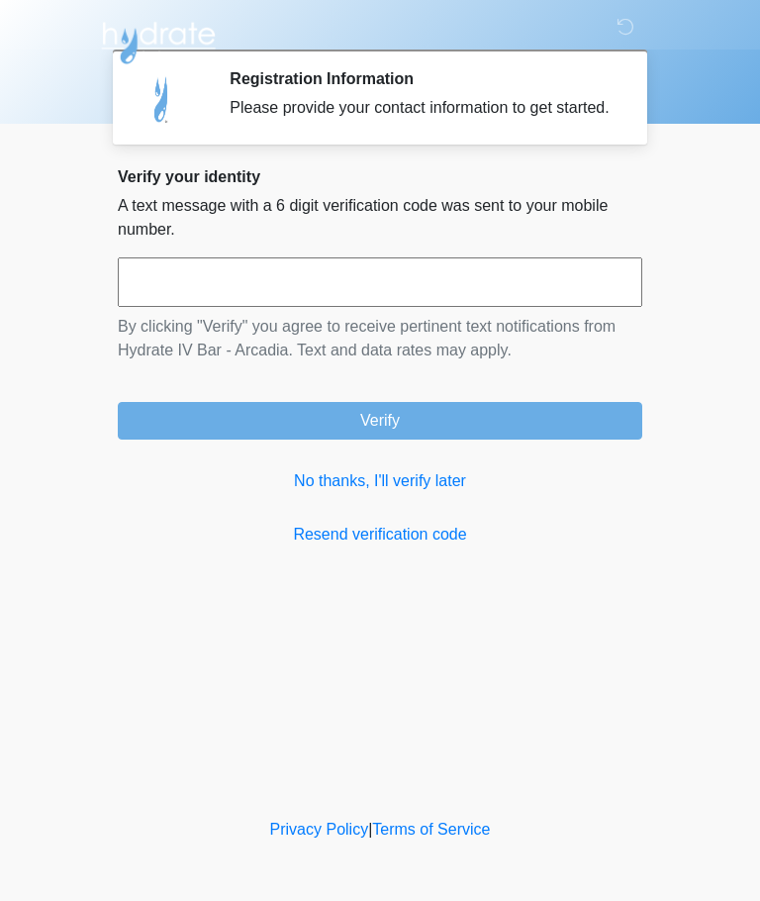  Describe the element at coordinates (380, 176) in the screenshot. I see `h2: Verify your identity` at that location.